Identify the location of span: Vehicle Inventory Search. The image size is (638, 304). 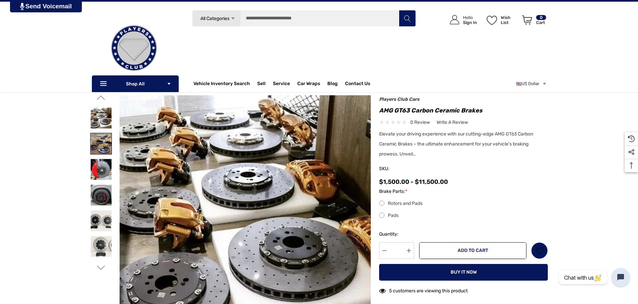
(221, 84).